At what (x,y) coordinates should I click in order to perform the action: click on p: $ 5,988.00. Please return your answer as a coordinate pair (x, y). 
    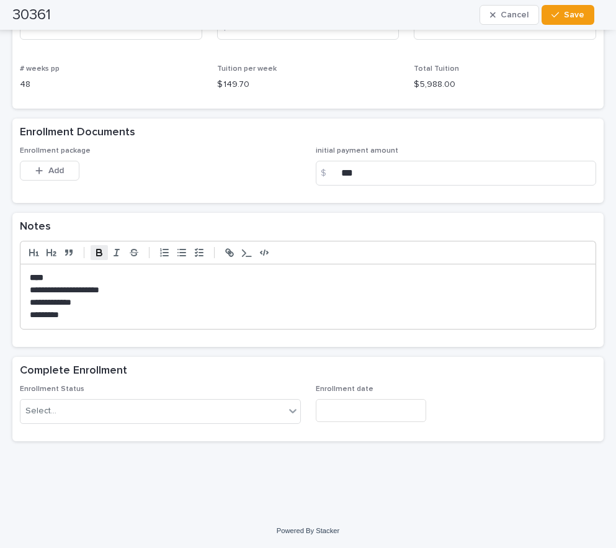
    Looking at the image, I should click on (505, 84).